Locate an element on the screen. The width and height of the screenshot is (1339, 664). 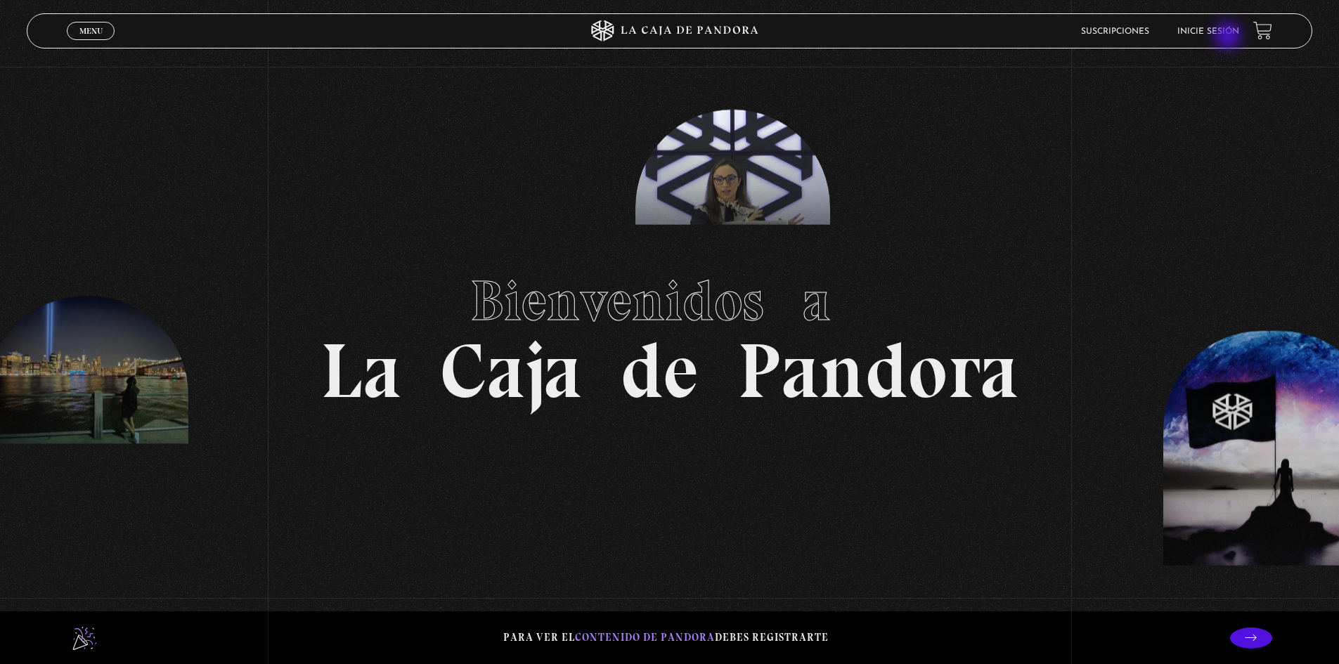
span: Cerrar is located at coordinates (91, 44).